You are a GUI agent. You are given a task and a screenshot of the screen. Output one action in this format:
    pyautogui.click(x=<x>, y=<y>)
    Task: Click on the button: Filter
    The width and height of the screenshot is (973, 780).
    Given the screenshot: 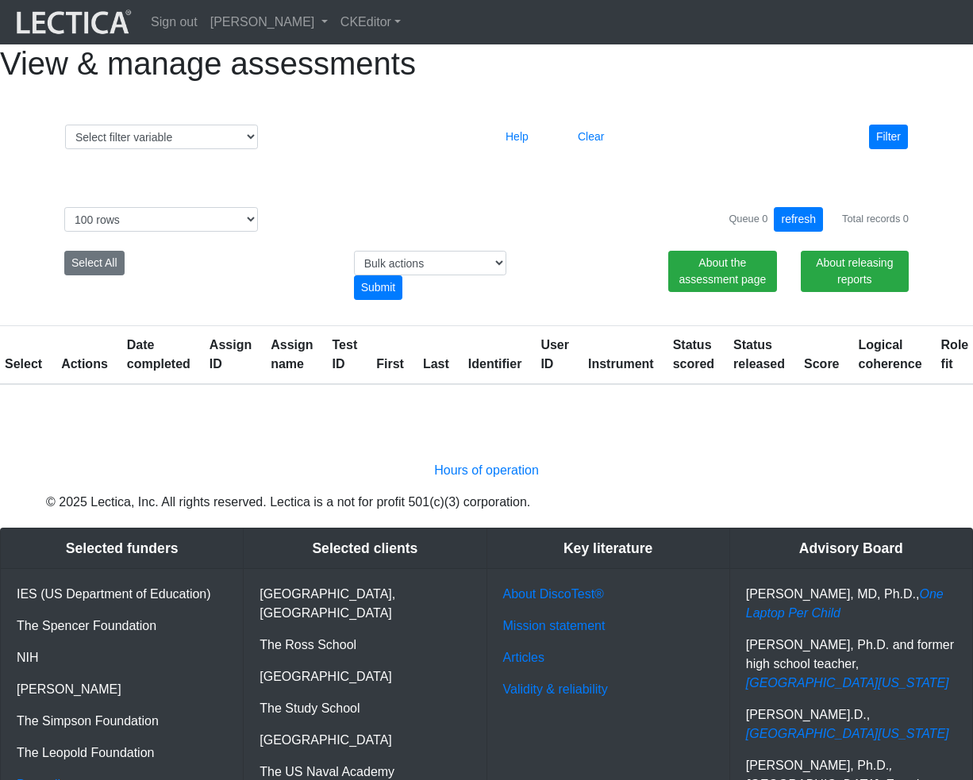 What is the action you would take?
    pyautogui.click(x=888, y=137)
    